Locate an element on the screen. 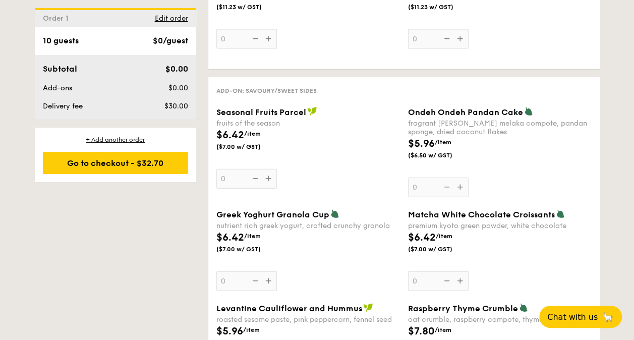  span: Matcha White Chocolate Croissants is located at coordinates (481, 214).